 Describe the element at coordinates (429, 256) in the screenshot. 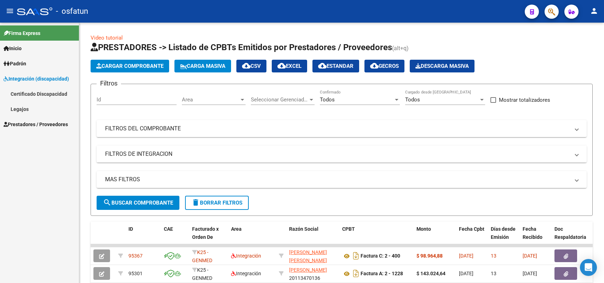

I see `strong: $ 98.964,88` at that location.